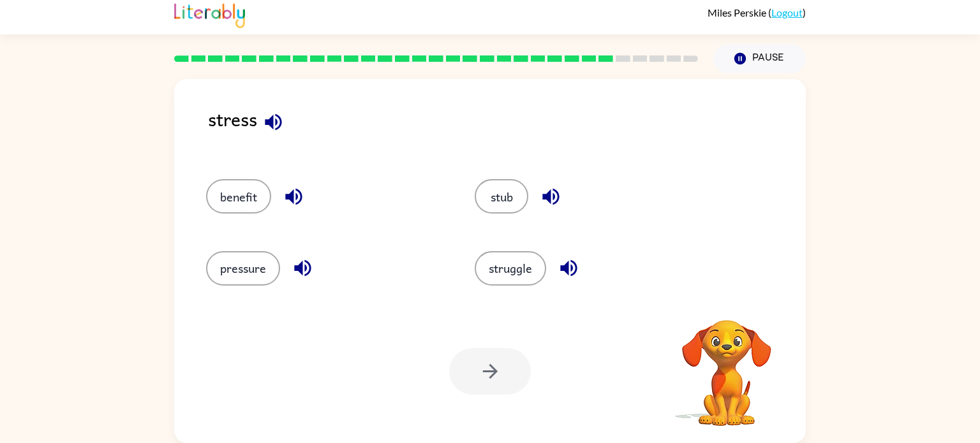 This screenshot has height=443, width=980. What do you see at coordinates (243, 269) in the screenshot?
I see `button: pressure` at bounding box center [243, 269].